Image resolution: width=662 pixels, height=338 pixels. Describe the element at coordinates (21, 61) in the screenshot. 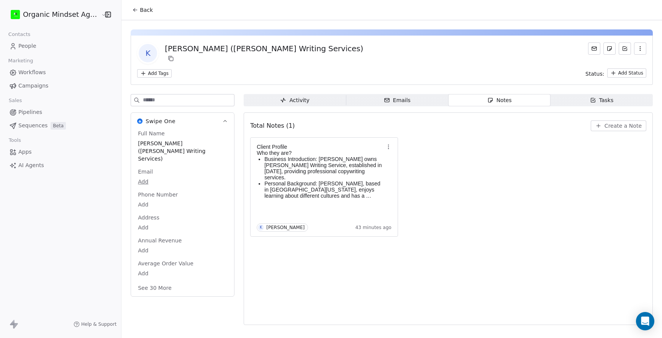

I see `span: Marketing` at that location.